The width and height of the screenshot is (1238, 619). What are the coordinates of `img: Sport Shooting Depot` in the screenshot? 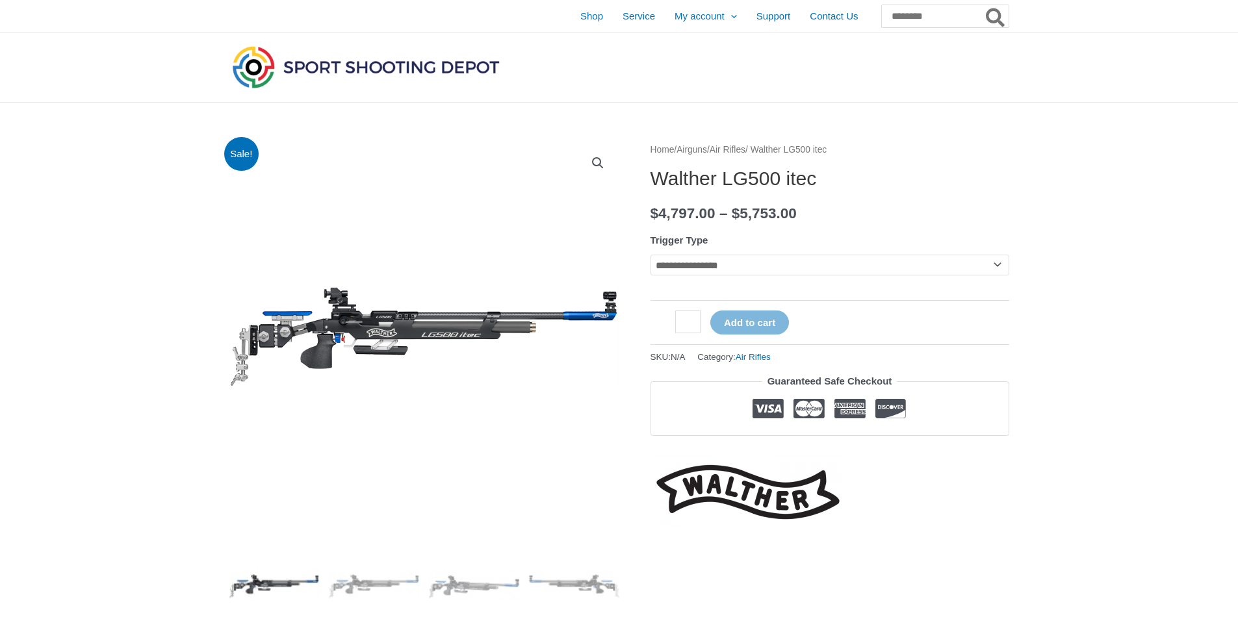 It's located at (366, 67).